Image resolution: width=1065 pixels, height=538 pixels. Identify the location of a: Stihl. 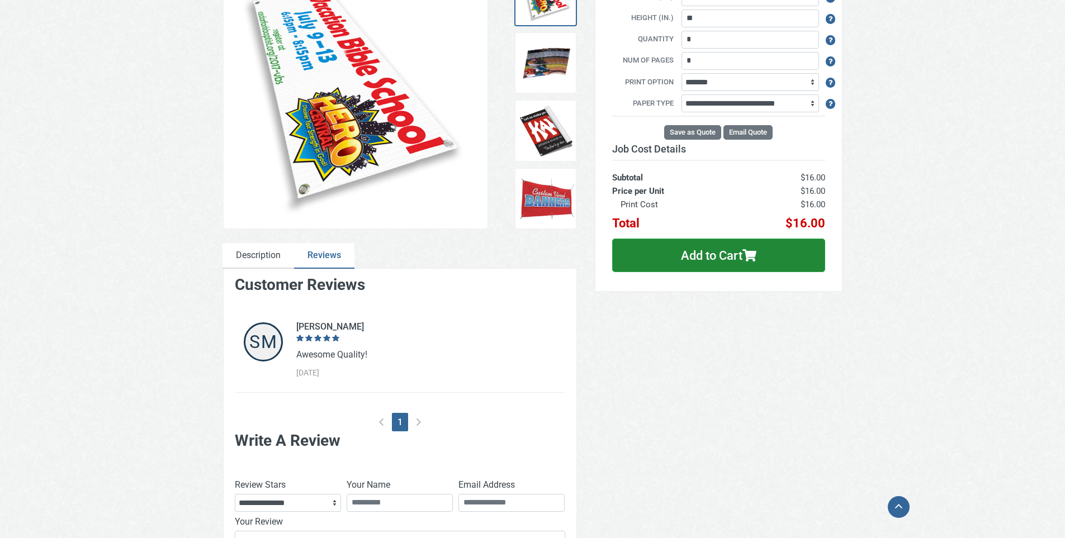
(546, 63).